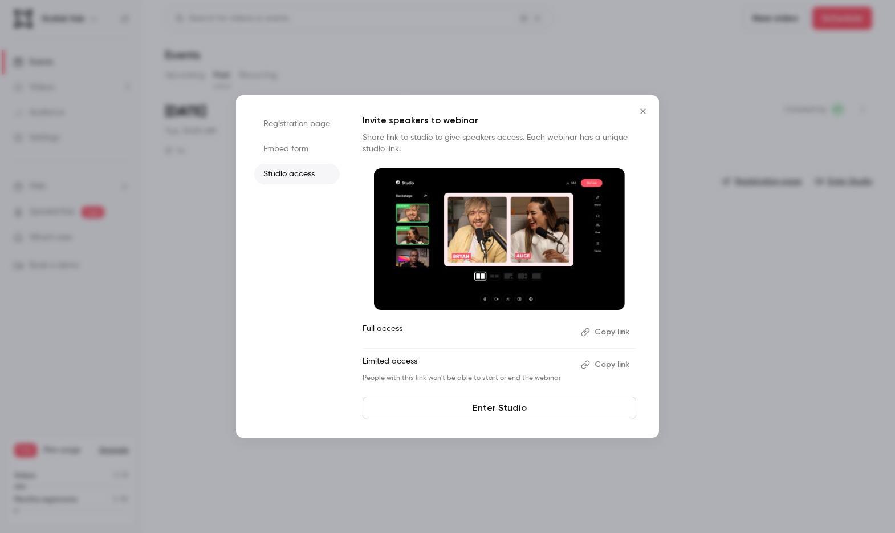 This screenshot has width=895, height=533. What do you see at coordinates (467, 378) in the screenshot?
I see `p: People with this link won't be able to start or end the webinar` at bounding box center [467, 378].